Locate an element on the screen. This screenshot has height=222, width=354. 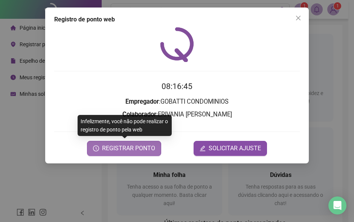
span: SOLICITAR AJUSTE is located at coordinates (234, 149).